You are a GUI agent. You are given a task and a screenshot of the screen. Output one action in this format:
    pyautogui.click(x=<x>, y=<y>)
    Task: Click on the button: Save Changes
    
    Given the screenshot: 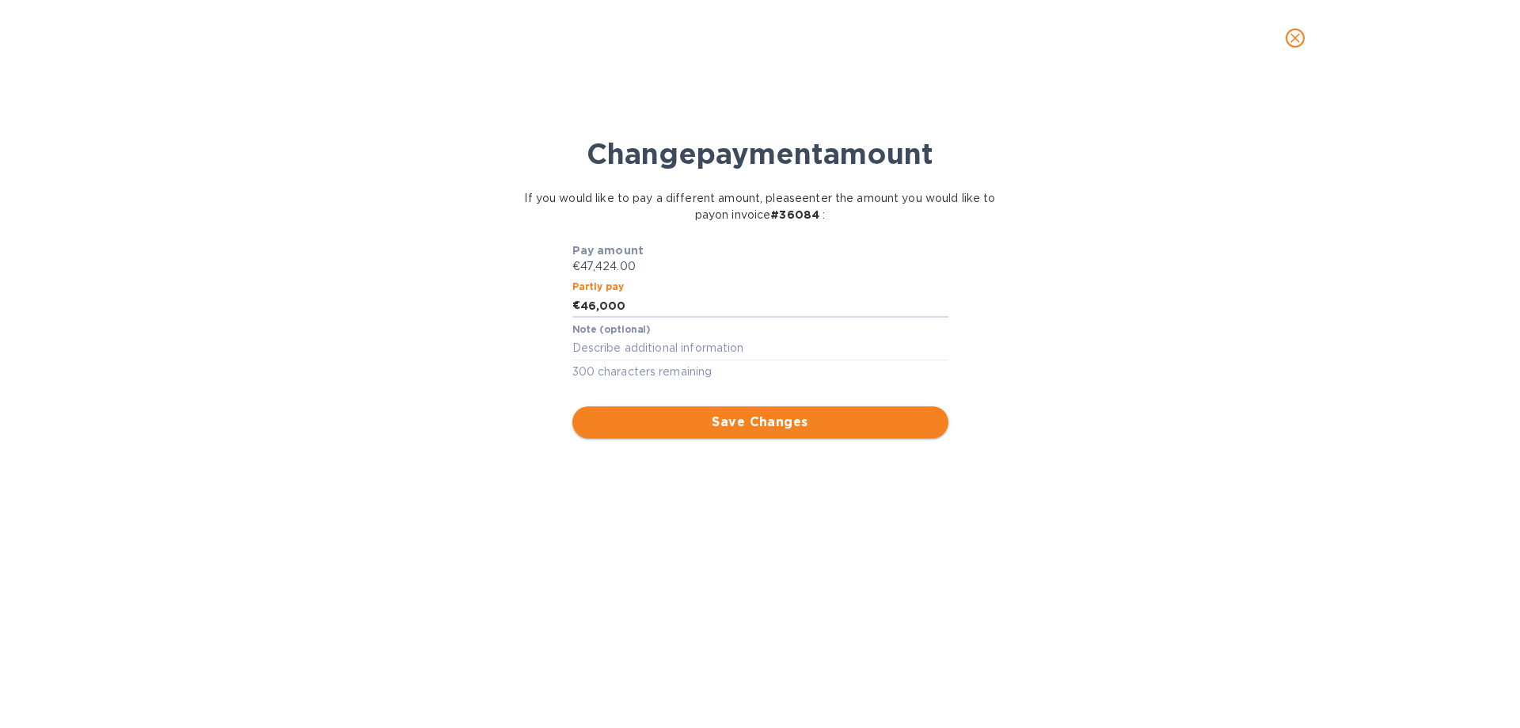 What is the action you would take?
    pyautogui.click(x=760, y=422)
    